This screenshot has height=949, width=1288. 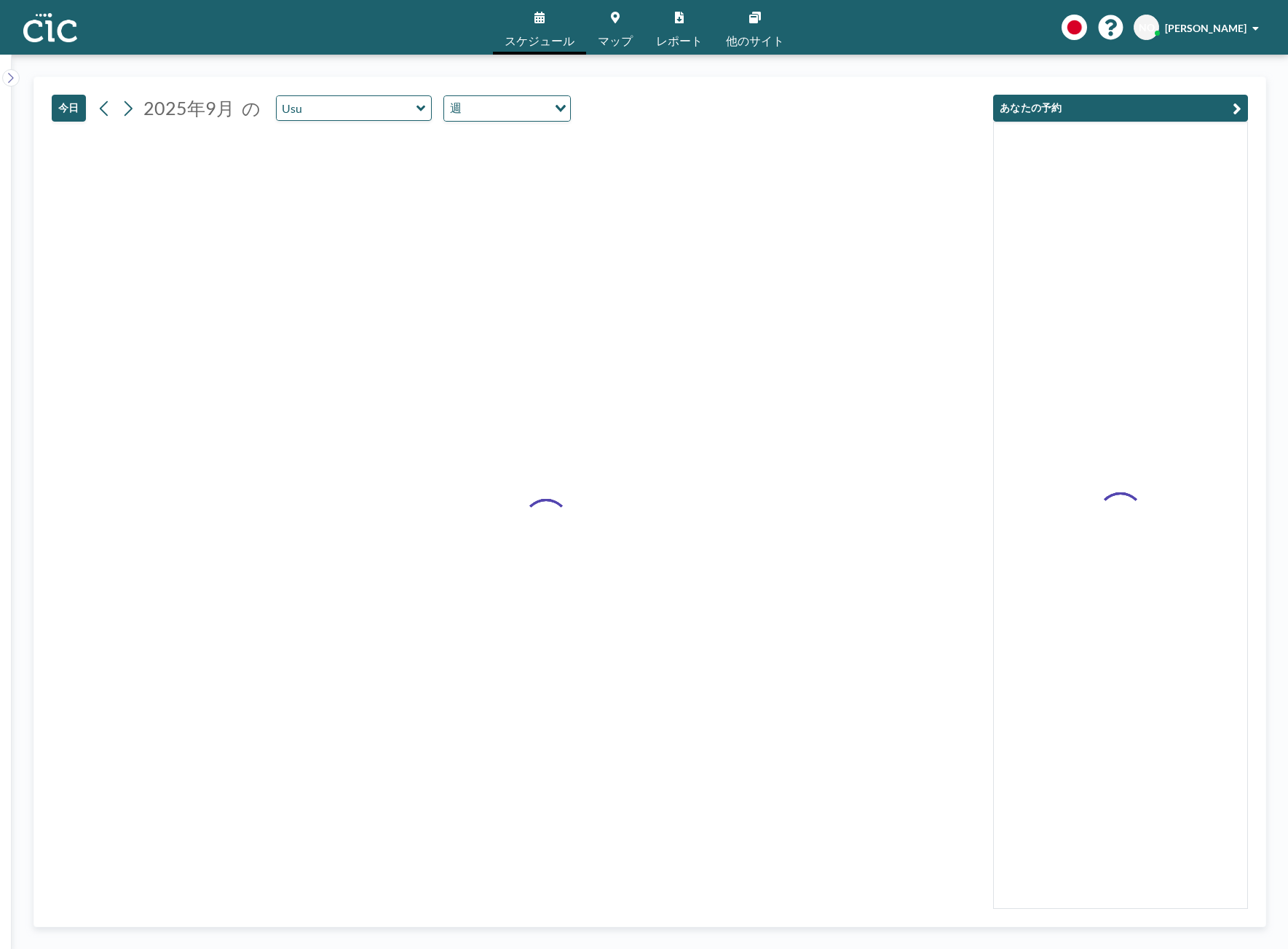 I want to click on input: Usu, so click(x=347, y=108).